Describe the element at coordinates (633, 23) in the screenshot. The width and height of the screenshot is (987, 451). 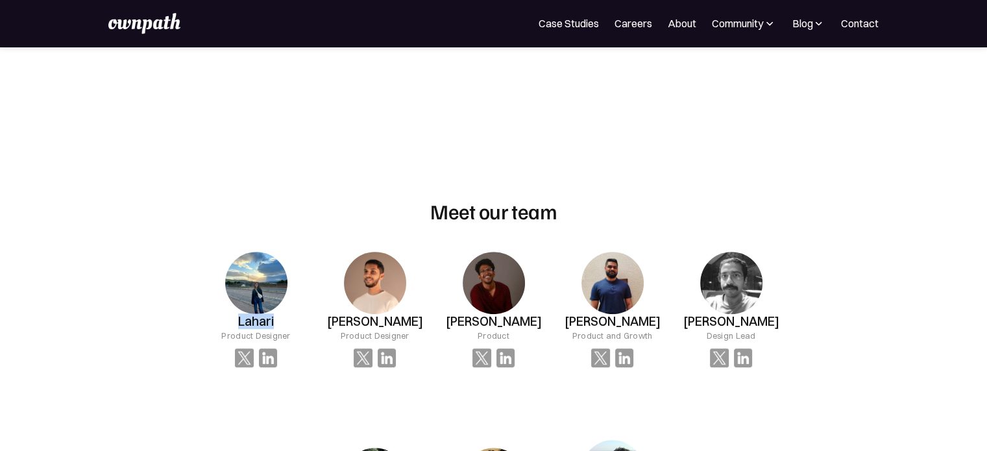
I see `a: Careers` at that location.